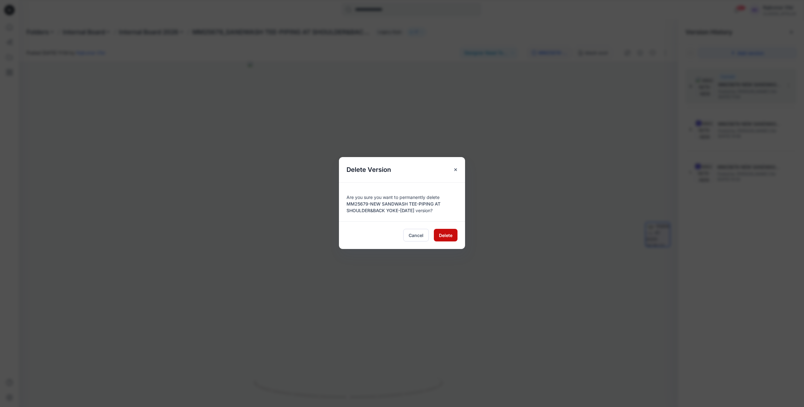  Describe the element at coordinates (416, 235) in the screenshot. I see `span: Cancel` at that location.